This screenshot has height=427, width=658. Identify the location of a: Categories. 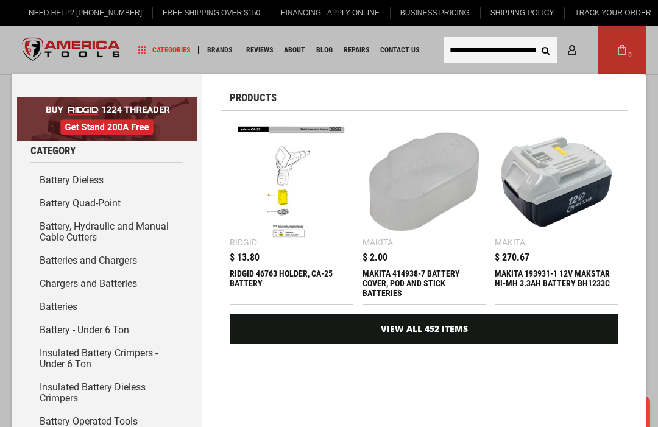
(164, 50).